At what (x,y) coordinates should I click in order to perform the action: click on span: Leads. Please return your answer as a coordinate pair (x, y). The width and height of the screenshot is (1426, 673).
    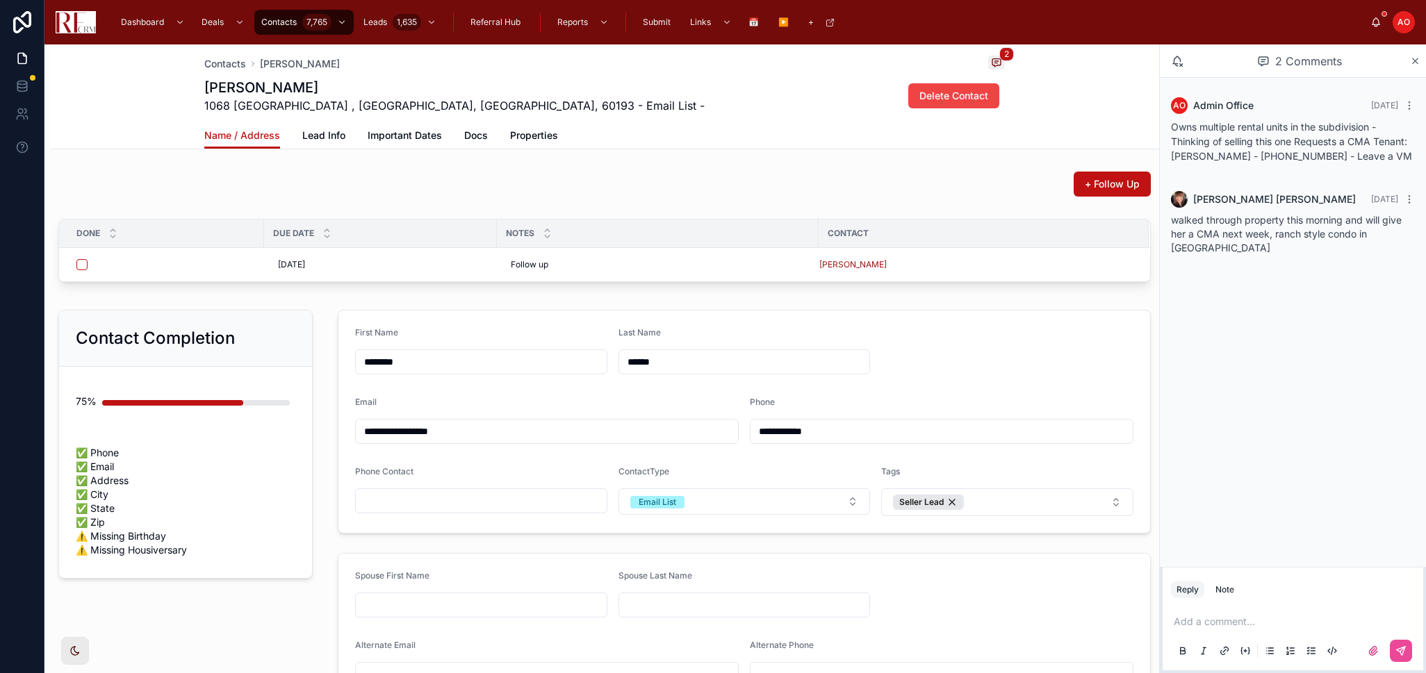
    Looking at the image, I should click on (375, 22).